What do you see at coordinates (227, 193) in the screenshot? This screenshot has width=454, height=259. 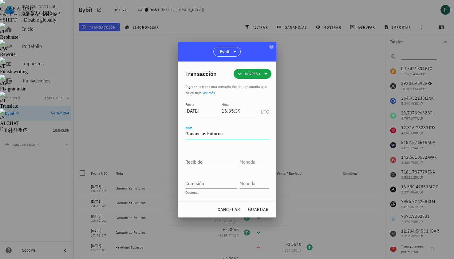 I see `div: Opcional` at bounding box center [227, 193].